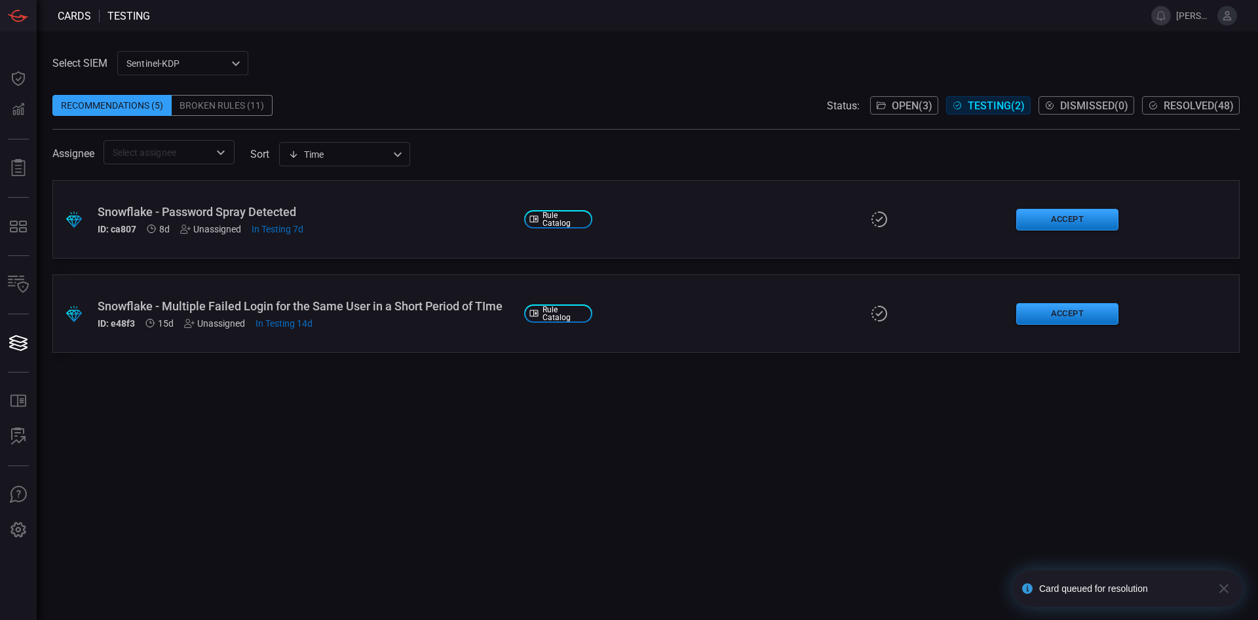  What do you see at coordinates (904, 105) in the screenshot?
I see `button: Open(3)` at bounding box center [904, 105].